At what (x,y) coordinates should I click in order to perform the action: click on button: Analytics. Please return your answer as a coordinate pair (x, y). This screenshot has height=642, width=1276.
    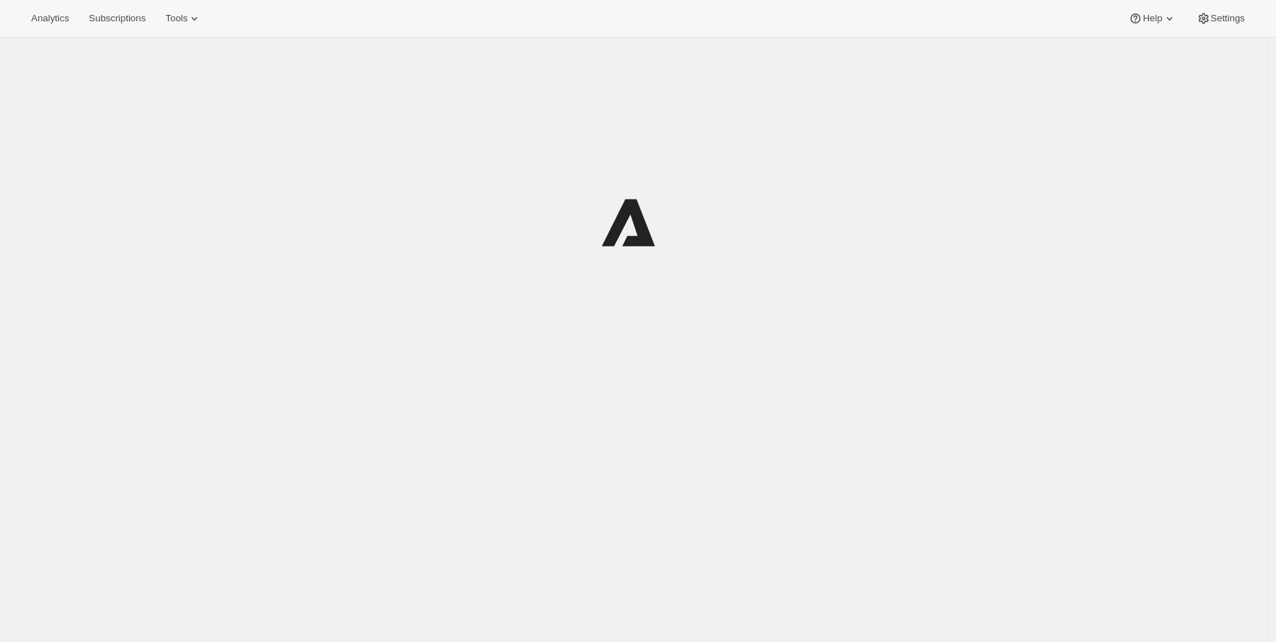
    Looking at the image, I should click on (50, 18).